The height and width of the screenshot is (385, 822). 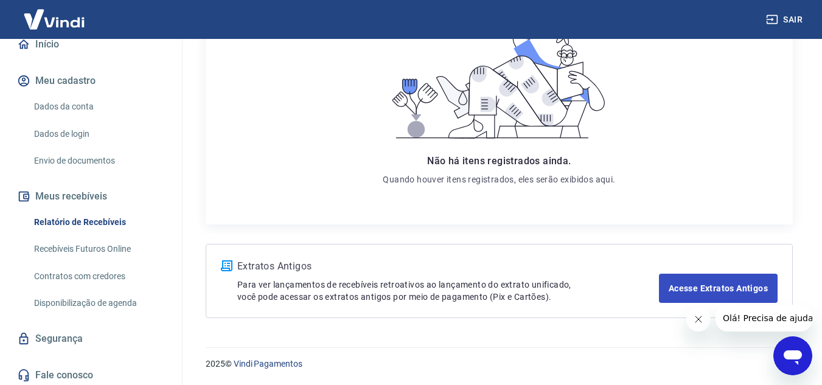 I want to click on button: Sair, so click(x=785, y=19).